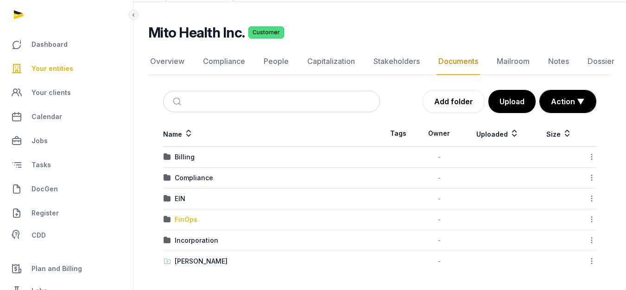 The height and width of the screenshot is (290, 626). I want to click on h2: Mito Health Inc., so click(197, 32).